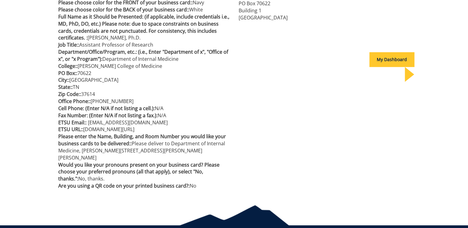 The width and height of the screenshot is (468, 228). What do you see at coordinates (143, 55) in the screenshot?
I see `span: Department/Office/Program, etc.: (i.e., Enter "Department of x", "Office of x", or "x Program"):` at bounding box center [143, 55].